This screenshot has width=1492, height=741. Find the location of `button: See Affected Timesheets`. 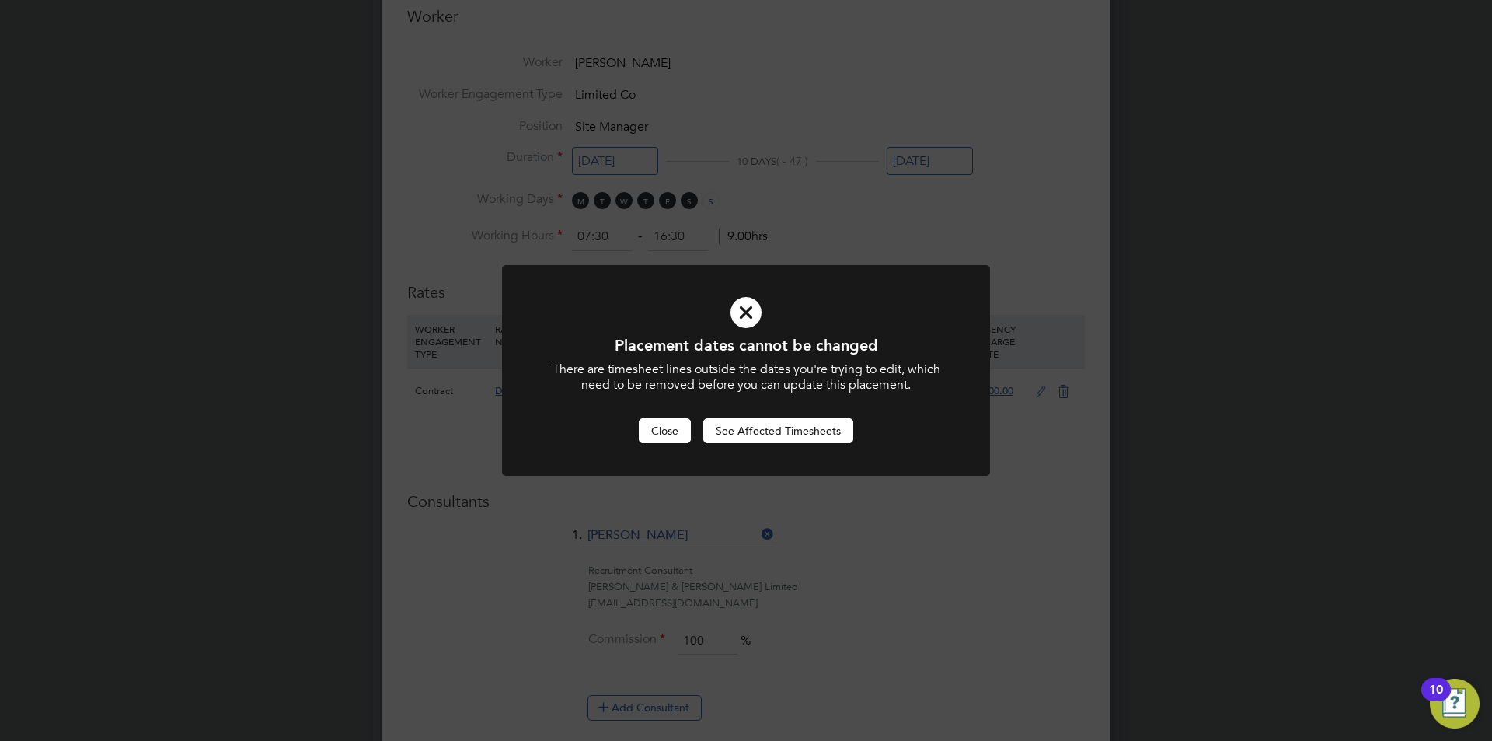

button: See Affected Timesheets is located at coordinates (778, 431).